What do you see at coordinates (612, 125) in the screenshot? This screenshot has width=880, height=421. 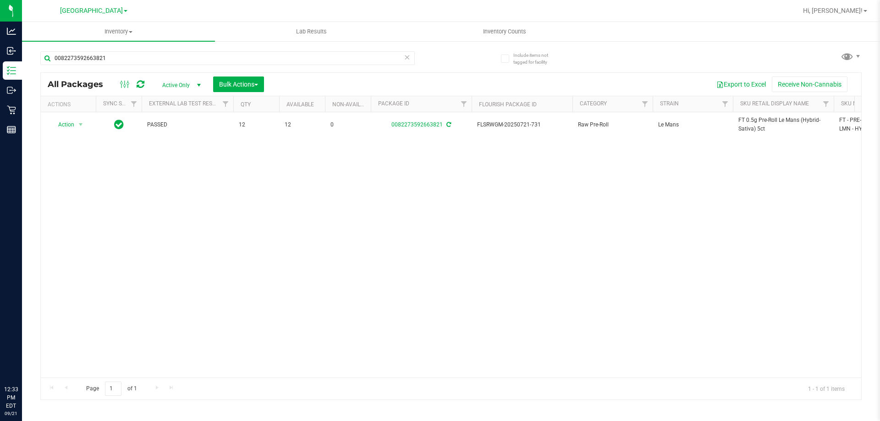 I see `span: Raw Pre-Roll` at bounding box center [612, 125].